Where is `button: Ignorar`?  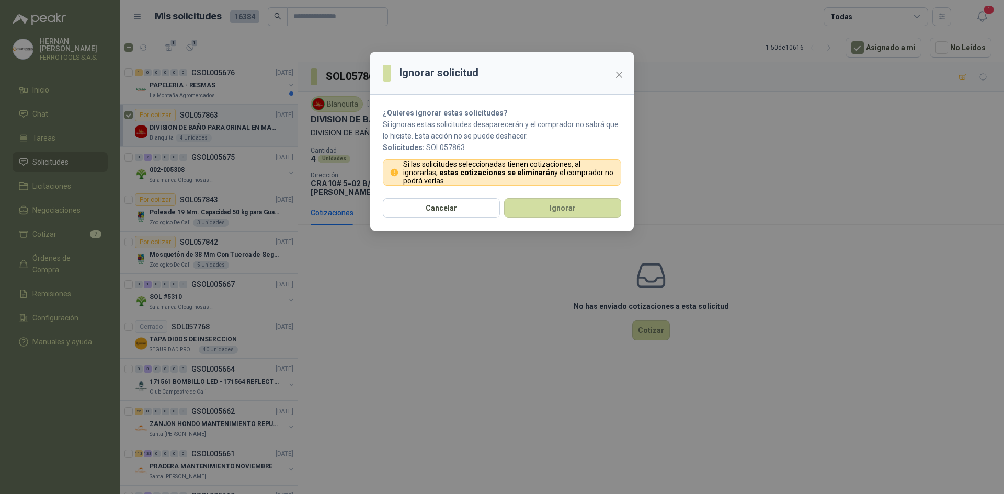
button: Ignorar is located at coordinates (563, 208).